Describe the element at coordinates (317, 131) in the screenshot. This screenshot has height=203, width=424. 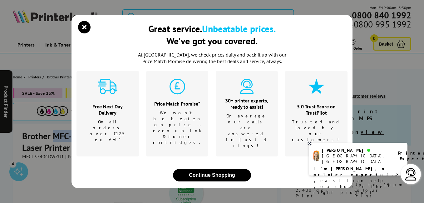
I see `p: Trusted and loved by our customers!` at that location.